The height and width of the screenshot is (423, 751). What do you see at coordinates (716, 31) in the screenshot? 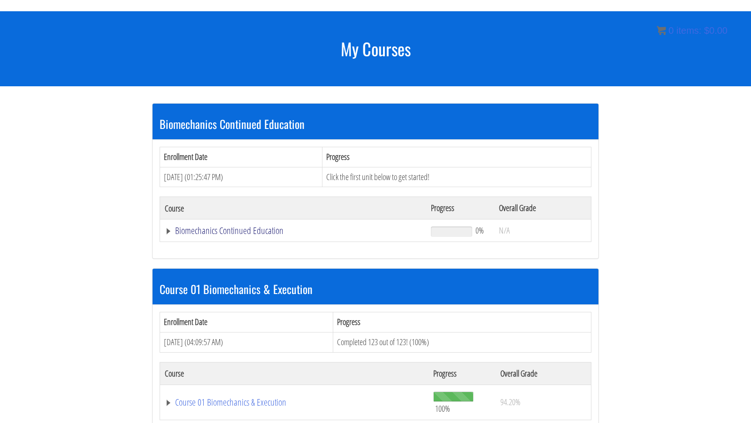
I see `bdi: 0.00` at bounding box center [716, 31].